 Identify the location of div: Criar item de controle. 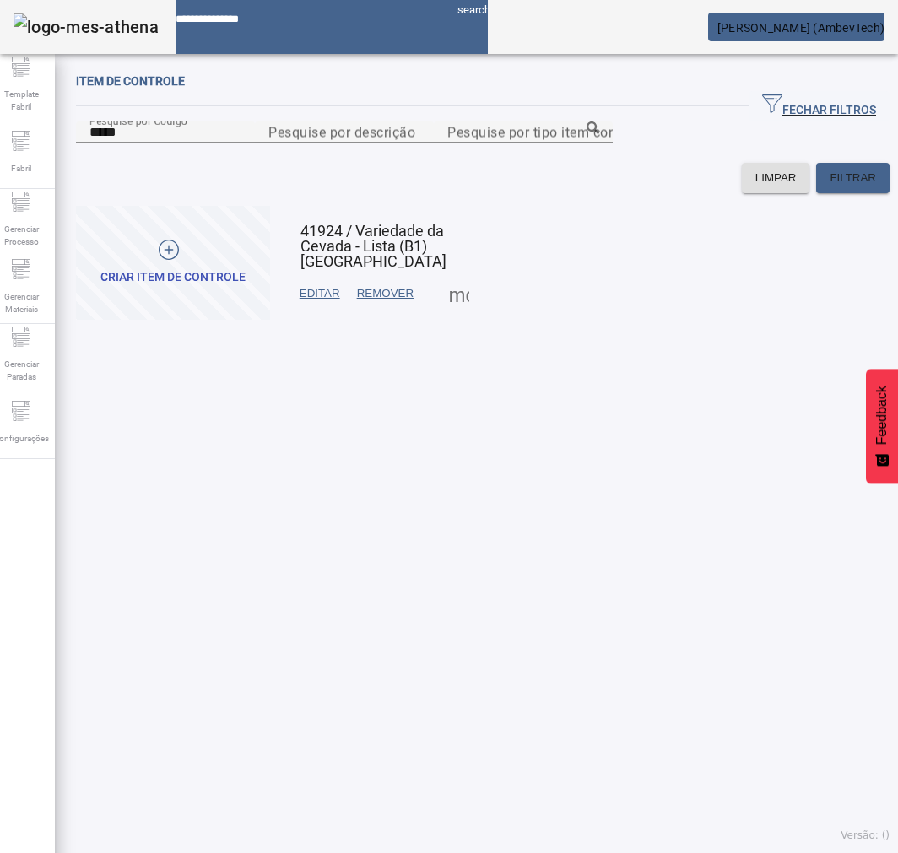
(173, 278).